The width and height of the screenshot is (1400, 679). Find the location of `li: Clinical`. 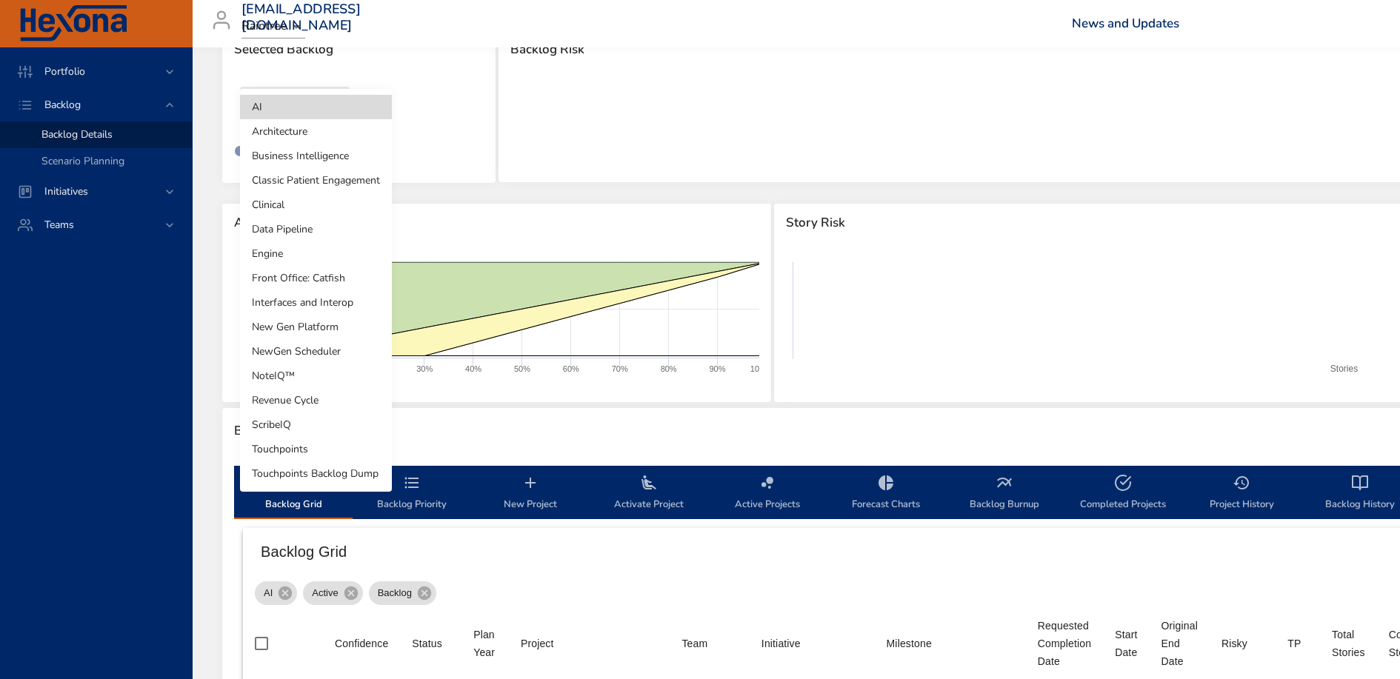

li: Clinical is located at coordinates (315, 204).